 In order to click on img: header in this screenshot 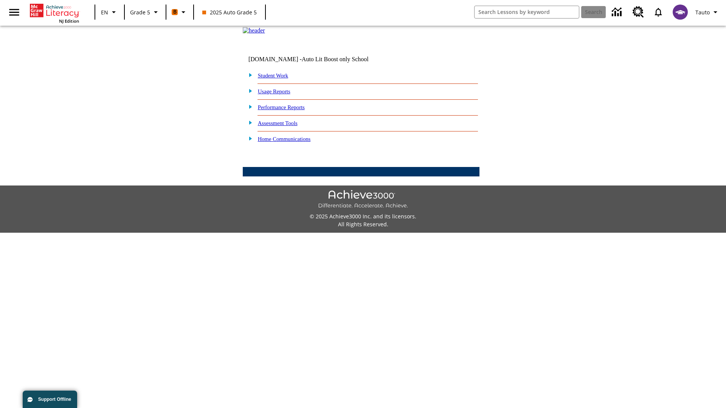, I will do `click(254, 31)`.